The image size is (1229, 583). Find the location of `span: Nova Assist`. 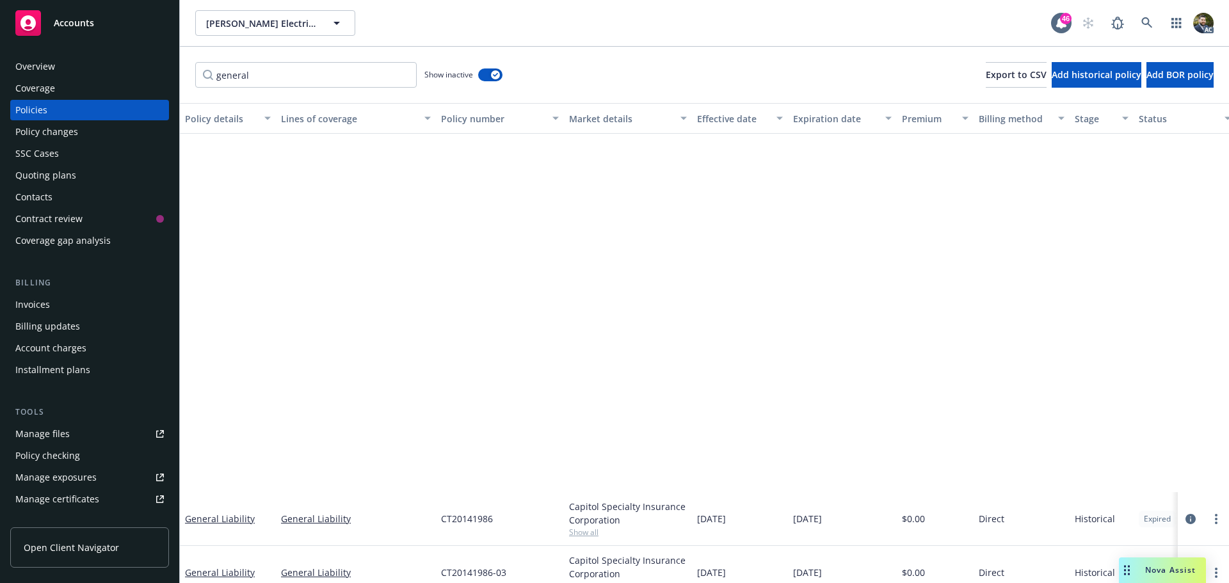

span: Nova Assist is located at coordinates (1170, 569).